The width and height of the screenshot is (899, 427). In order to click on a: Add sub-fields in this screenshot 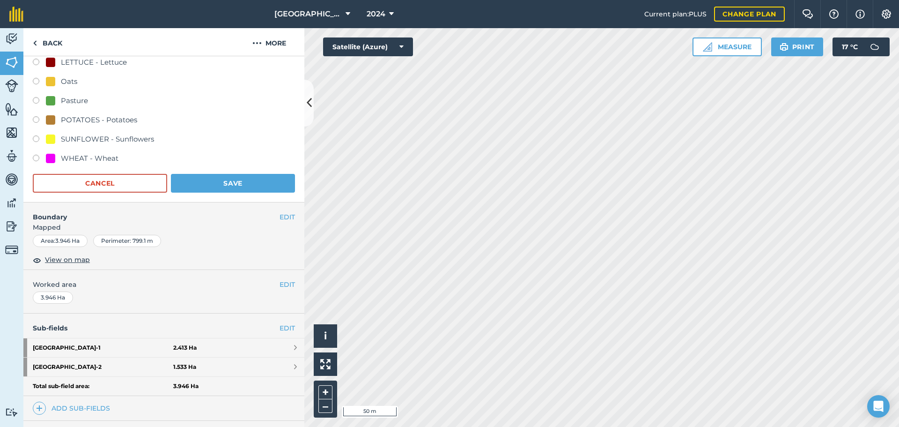, I will do `click(73, 408)`.